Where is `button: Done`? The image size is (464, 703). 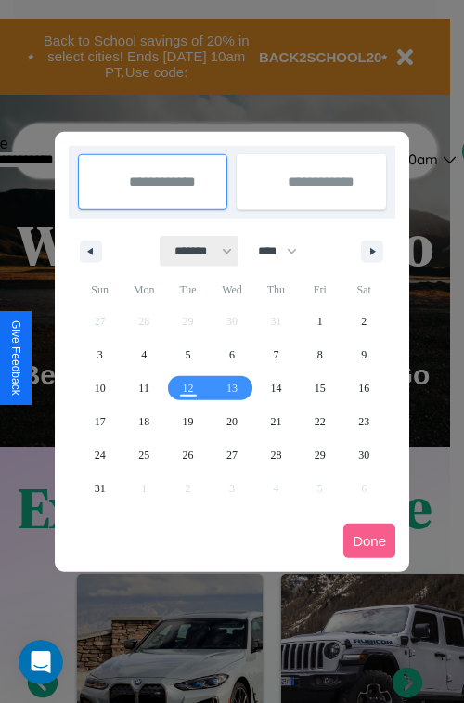
button: Done is located at coordinates (370, 540).